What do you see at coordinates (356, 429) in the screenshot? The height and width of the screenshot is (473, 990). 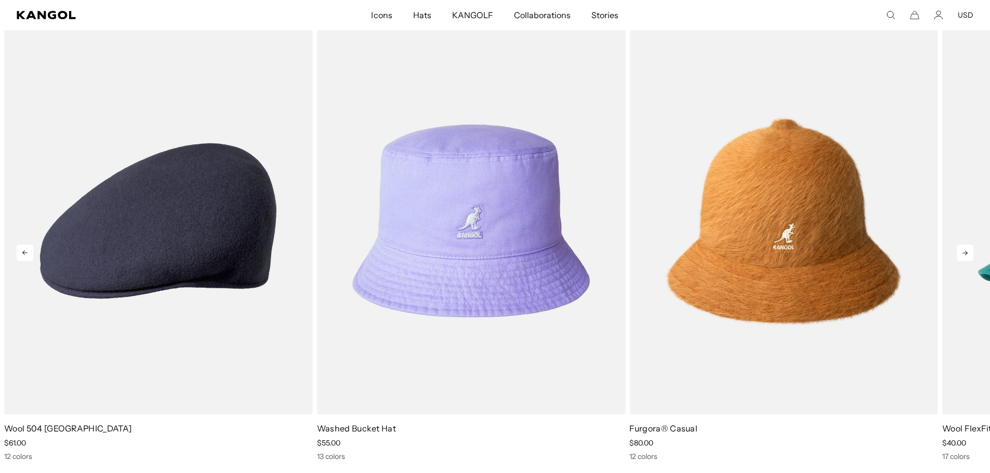 I see `a: Washed Bucket Hat` at bounding box center [356, 429].